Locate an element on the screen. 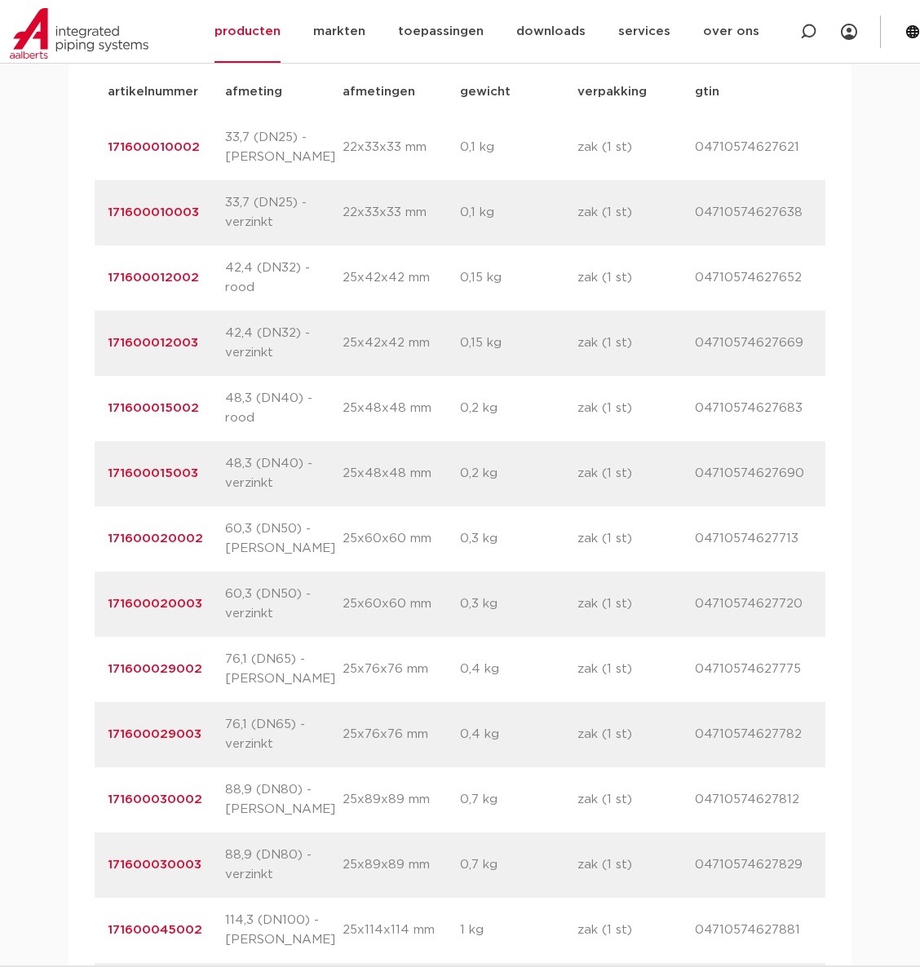  p: 1 kg is located at coordinates (519, 931).